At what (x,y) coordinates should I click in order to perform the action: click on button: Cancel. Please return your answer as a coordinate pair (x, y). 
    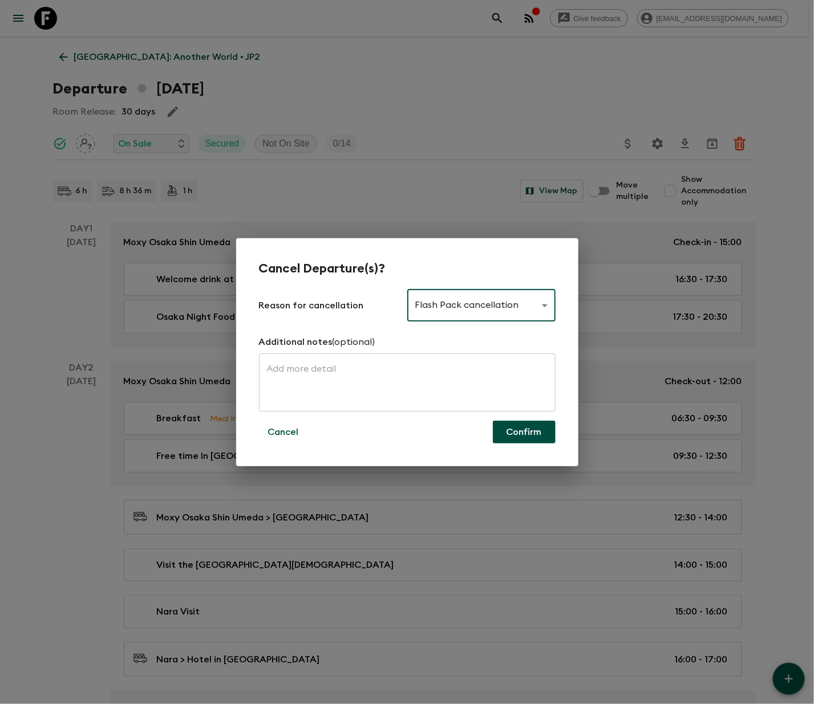
    Looking at the image, I should click on (283, 432).